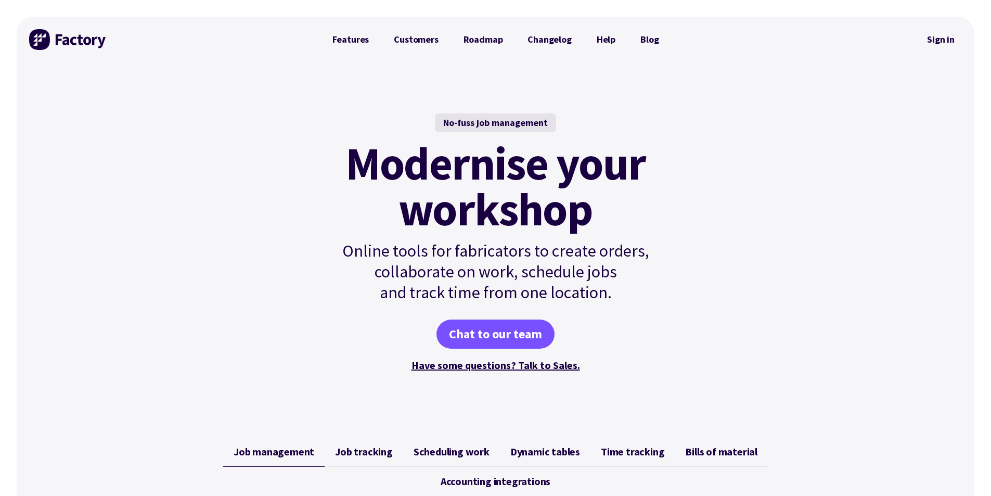 The width and height of the screenshot is (991, 496). Describe the element at coordinates (68, 40) in the screenshot. I see `img: Factory` at that location.